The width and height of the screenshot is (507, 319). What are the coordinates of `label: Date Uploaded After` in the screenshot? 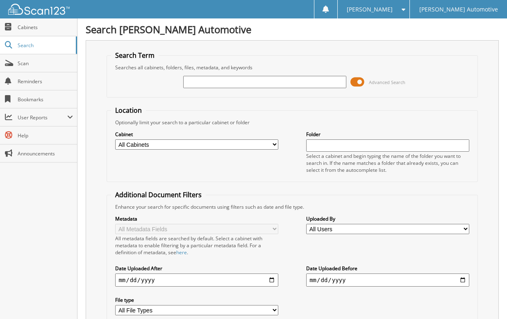 It's located at (196, 268).